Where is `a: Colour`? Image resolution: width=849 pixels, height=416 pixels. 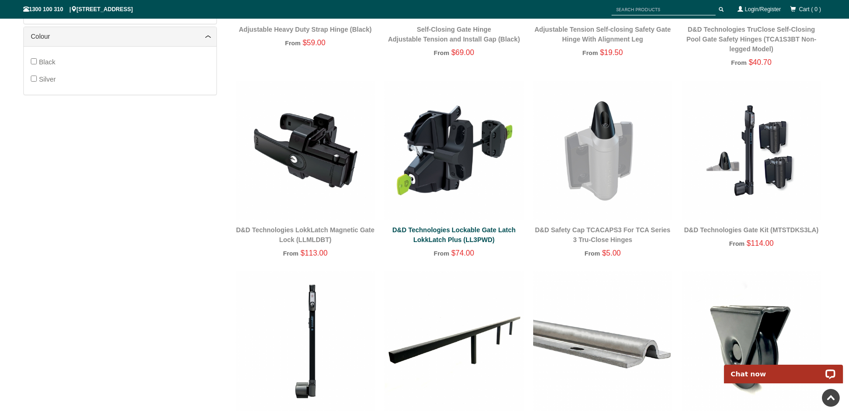
a: Colour is located at coordinates (120, 36).